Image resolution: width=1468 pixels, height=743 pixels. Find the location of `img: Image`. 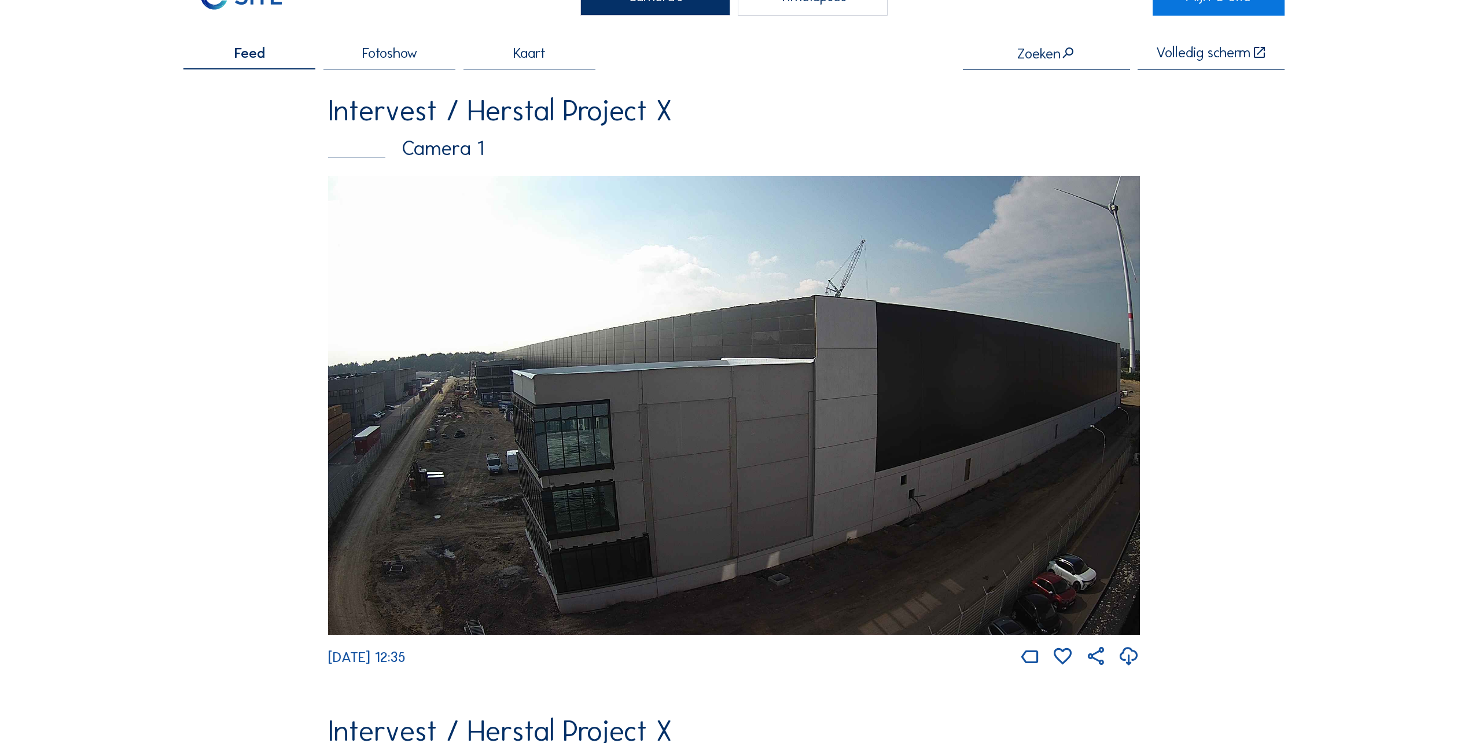

img: Image is located at coordinates (734, 405).